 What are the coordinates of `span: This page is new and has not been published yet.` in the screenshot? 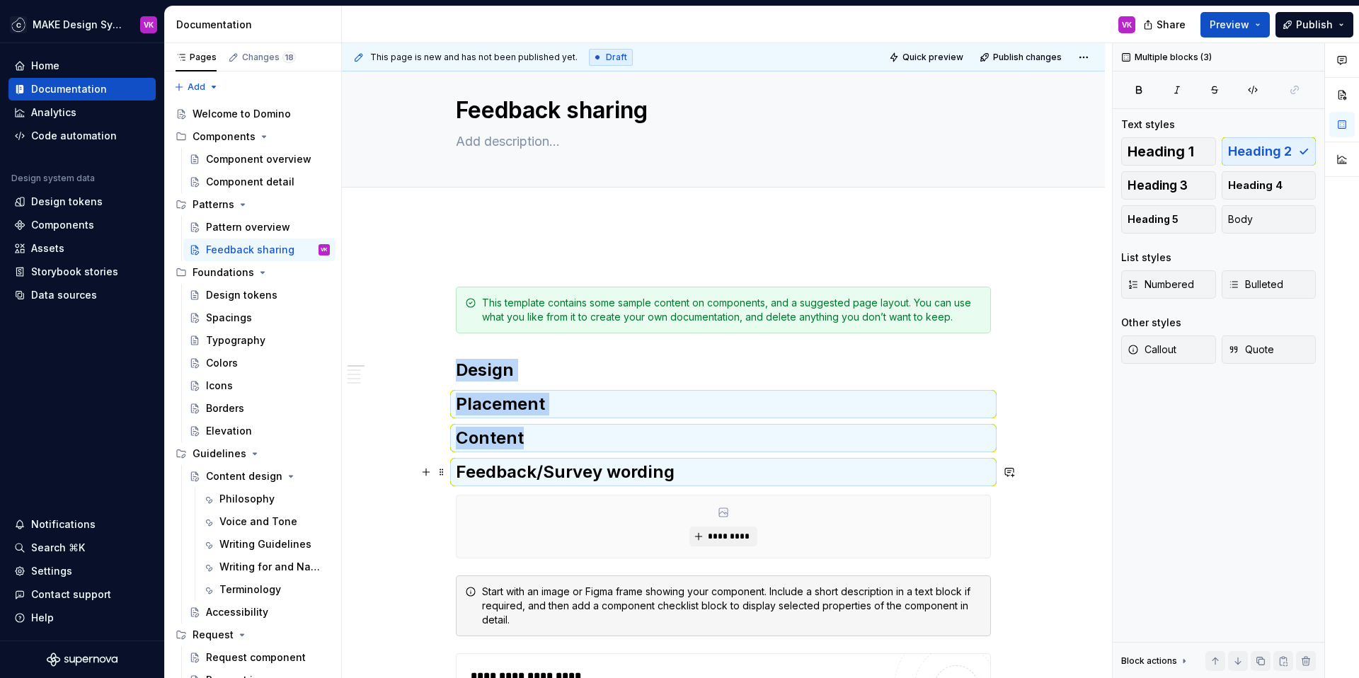 It's located at (474, 57).